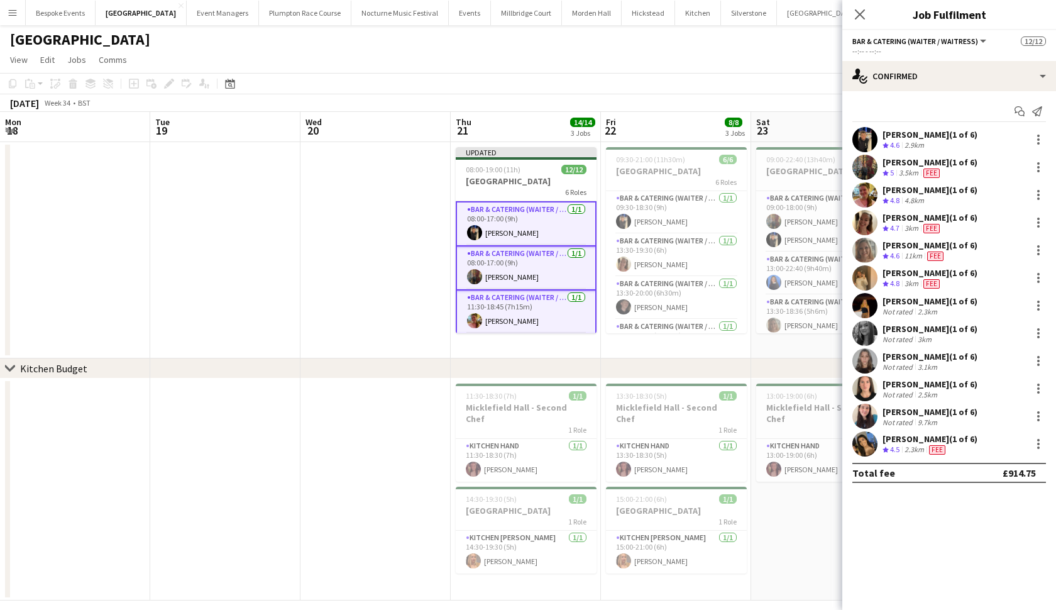 The image size is (1056, 610). Describe the element at coordinates (400, 13) in the screenshot. I see `button: Nocturne Music Festival` at that location.